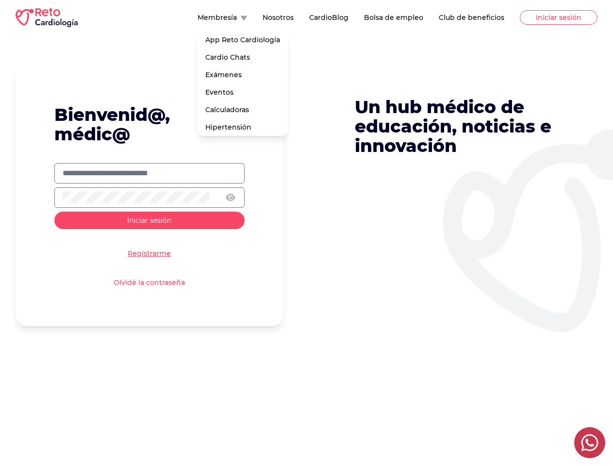 Image resolution: width=613 pixels, height=466 pixels. What do you see at coordinates (471, 17) in the screenshot?
I see `a: Club de beneficios` at bounding box center [471, 17].